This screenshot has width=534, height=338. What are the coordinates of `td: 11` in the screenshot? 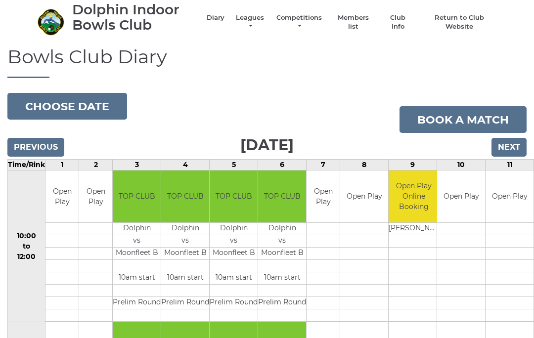 It's located at (510, 166).